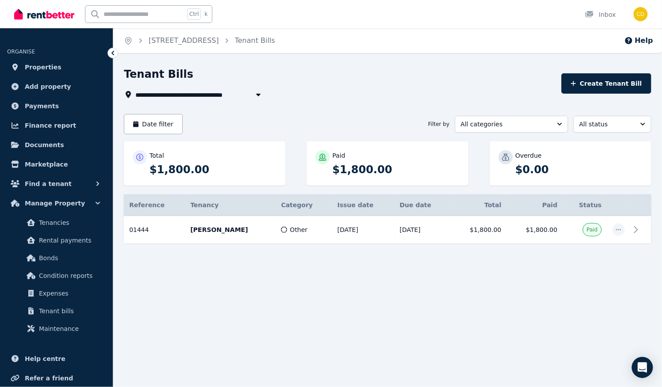 This screenshot has height=387, width=662. What do you see at coordinates (157, 156) in the screenshot?
I see `p: Total` at bounding box center [157, 156].